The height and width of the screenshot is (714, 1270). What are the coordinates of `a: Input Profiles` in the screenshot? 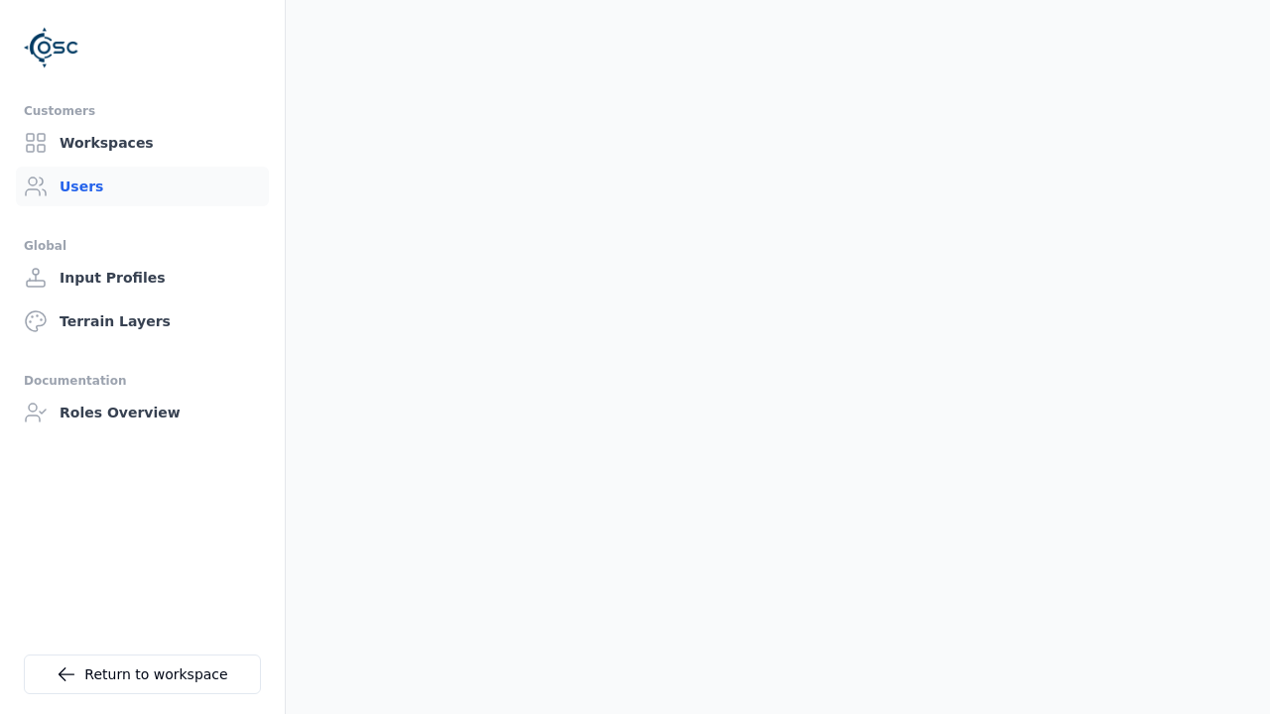 It's located at (142, 278).